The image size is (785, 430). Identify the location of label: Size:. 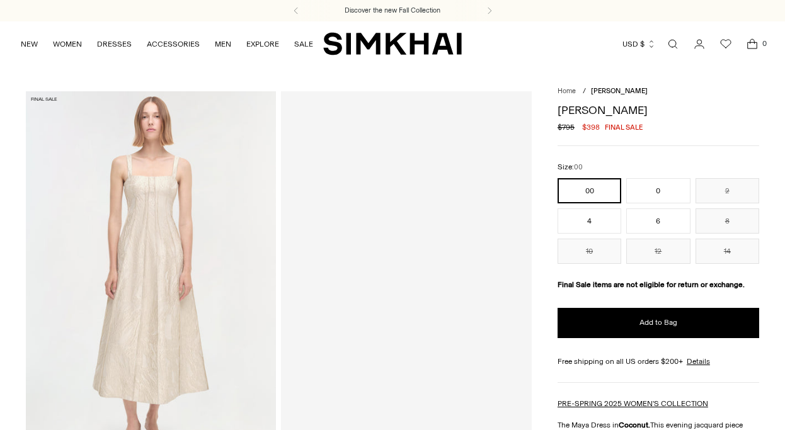
(570, 167).